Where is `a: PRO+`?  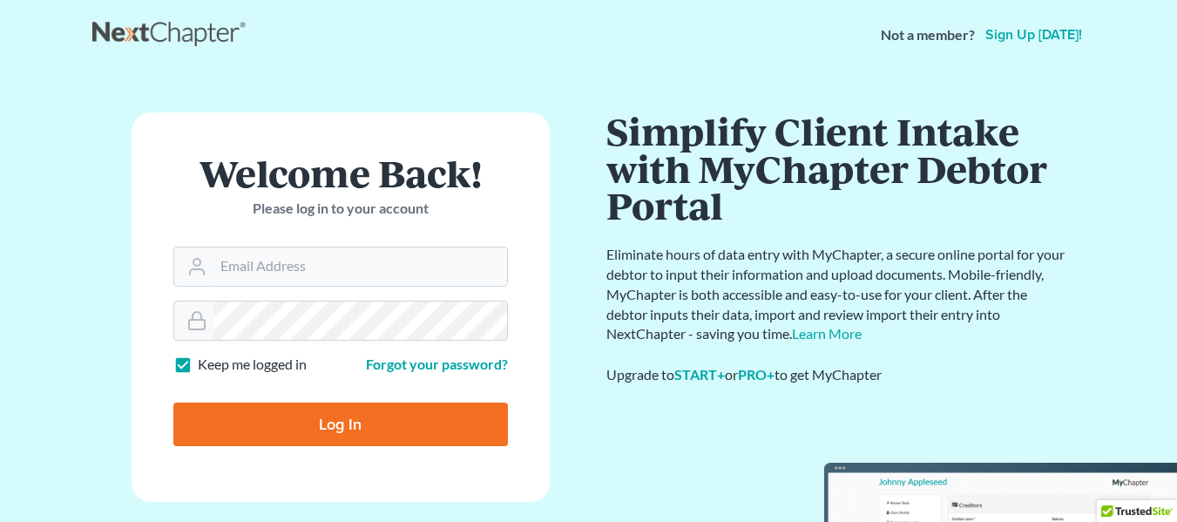 a: PRO+ is located at coordinates (756, 374).